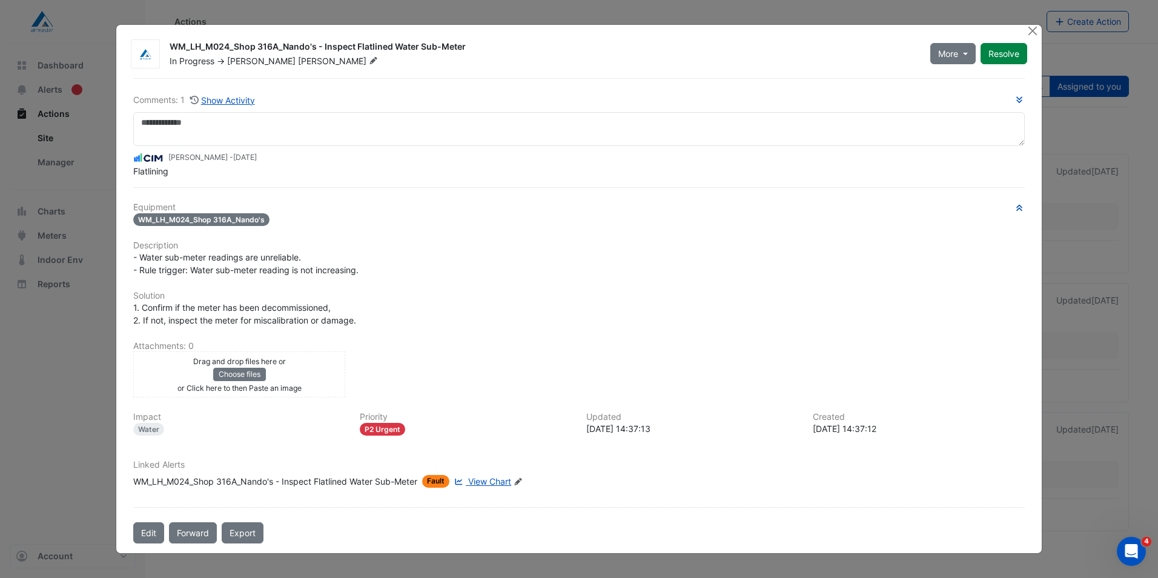  Describe the element at coordinates (222, 100) in the screenshot. I see `button: Show Activity` at that location.